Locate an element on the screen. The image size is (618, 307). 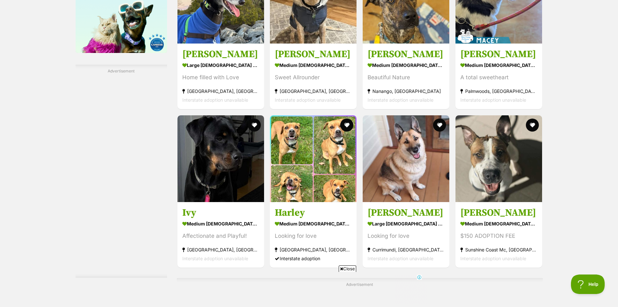
img: Harley - Staffordshire Bull Terrier Dog is located at coordinates (313, 158).